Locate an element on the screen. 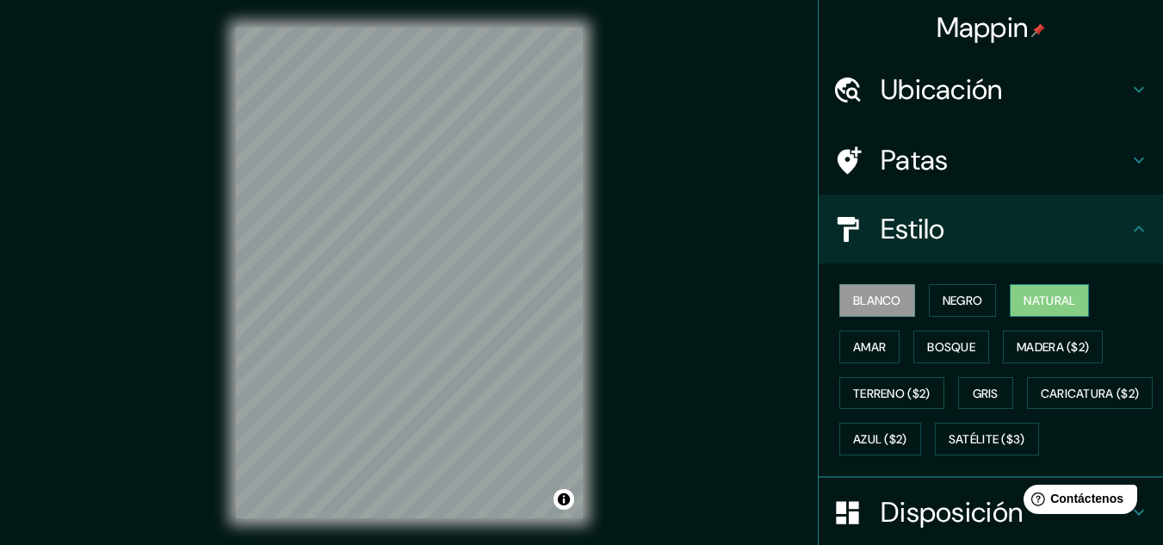 This screenshot has height=545, width=1163. div: Patas is located at coordinates (991, 160).